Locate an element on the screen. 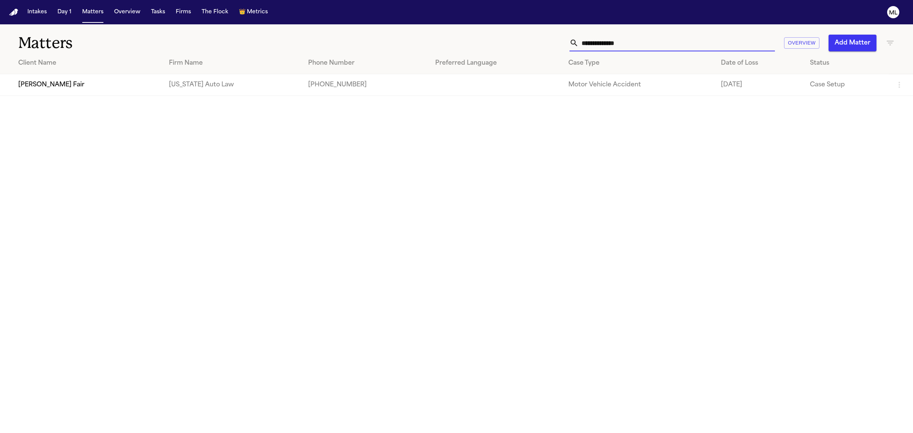  button: Firms is located at coordinates (183, 12).